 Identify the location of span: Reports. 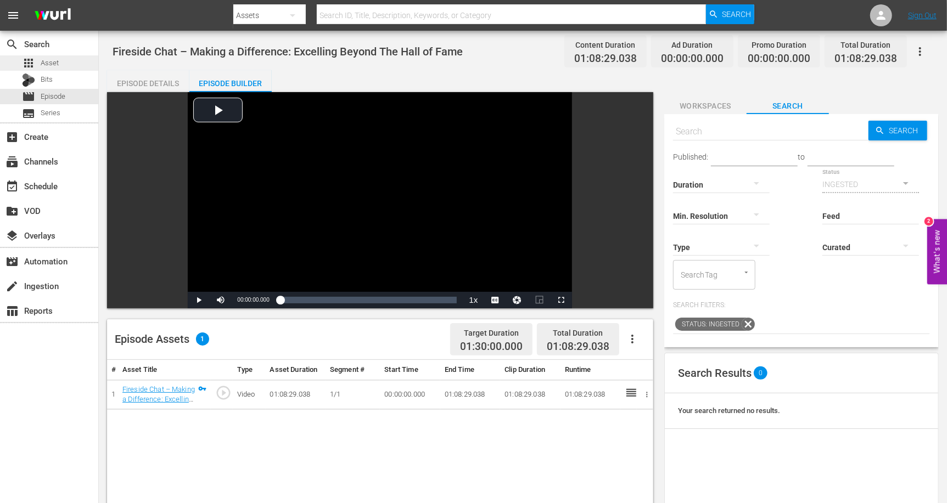
(12, 311).